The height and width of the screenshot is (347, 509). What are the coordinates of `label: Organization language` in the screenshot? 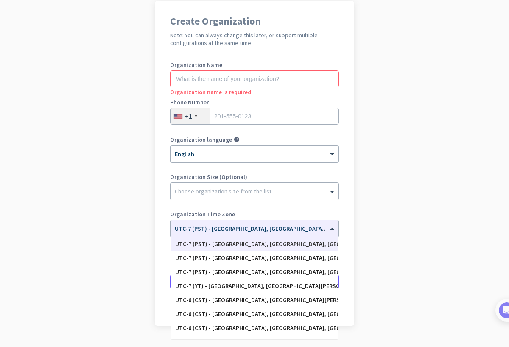 It's located at (201, 140).